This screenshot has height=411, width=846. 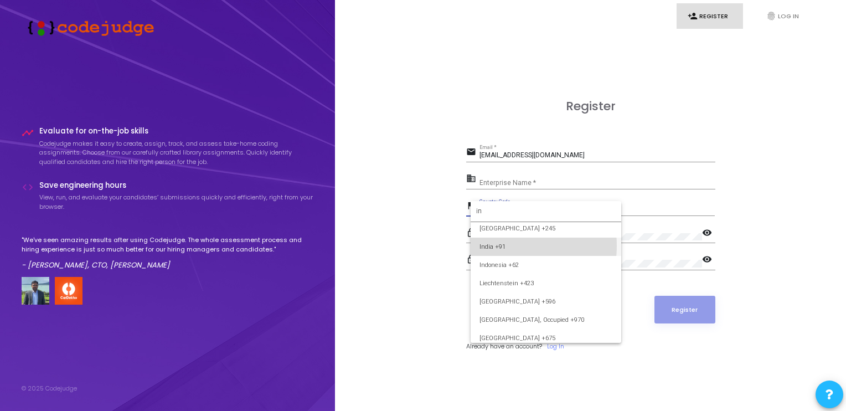 What do you see at coordinates (546, 283) in the screenshot?
I see `span: Liechtenstein +423` at bounding box center [546, 283].